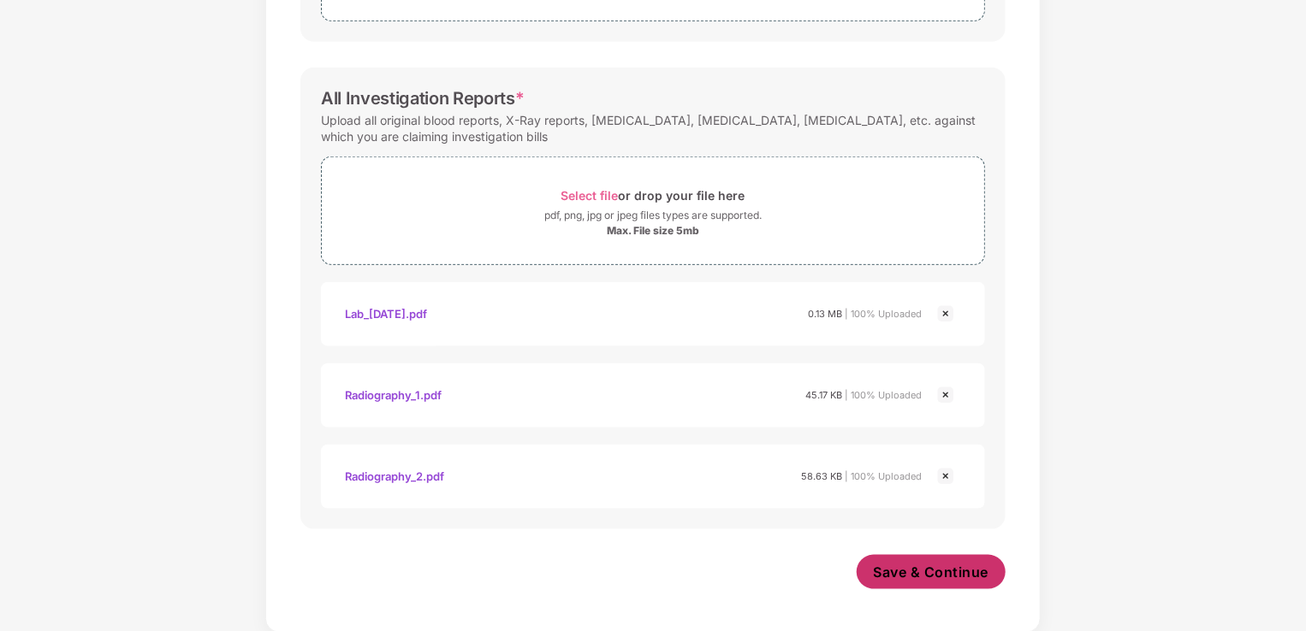 The width and height of the screenshot is (1306, 631). I want to click on span: 45.17 KB, so click(823, 395).